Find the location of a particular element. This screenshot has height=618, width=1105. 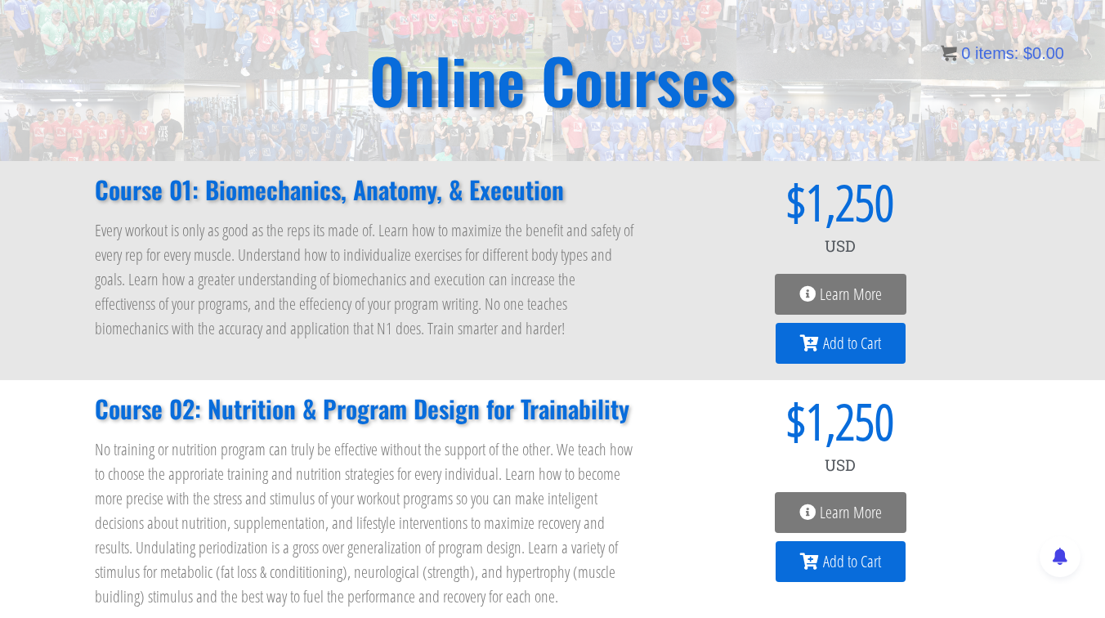

h2: Course 01: Biomechanics, Anatomy, & Execution is located at coordinates (366, 190).